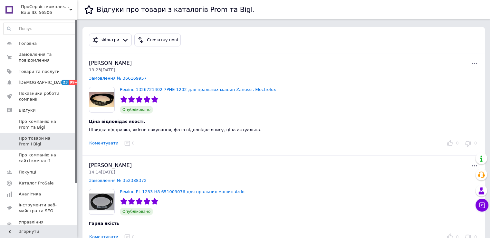 This screenshot has height=238, width=490. I want to click on span: Каталог ProSale, so click(36, 183).